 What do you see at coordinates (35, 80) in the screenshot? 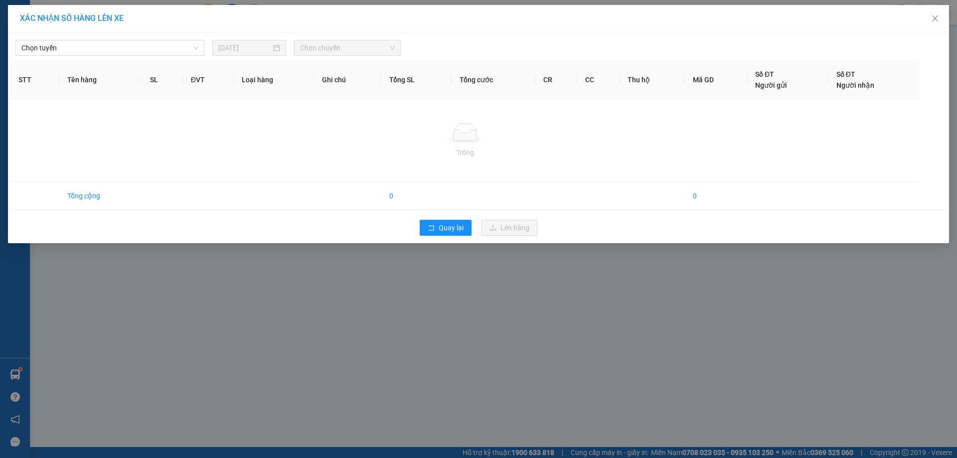
I see `th: STT` at bounding box center [35, 80].